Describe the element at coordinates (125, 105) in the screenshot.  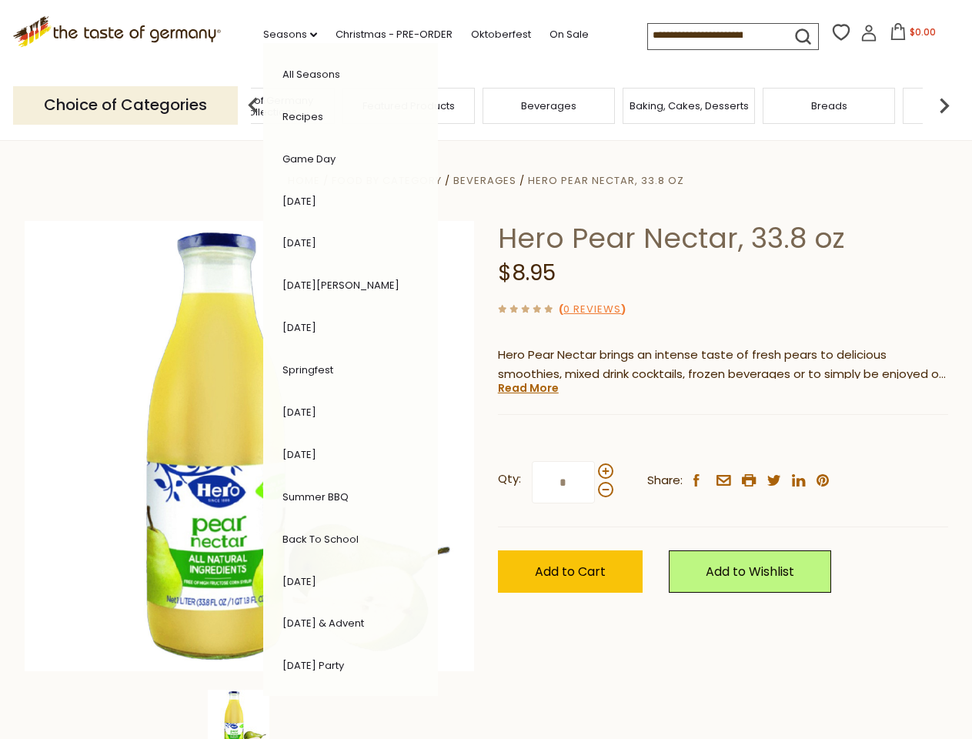
I see `p: Choice of Categories` at that location.